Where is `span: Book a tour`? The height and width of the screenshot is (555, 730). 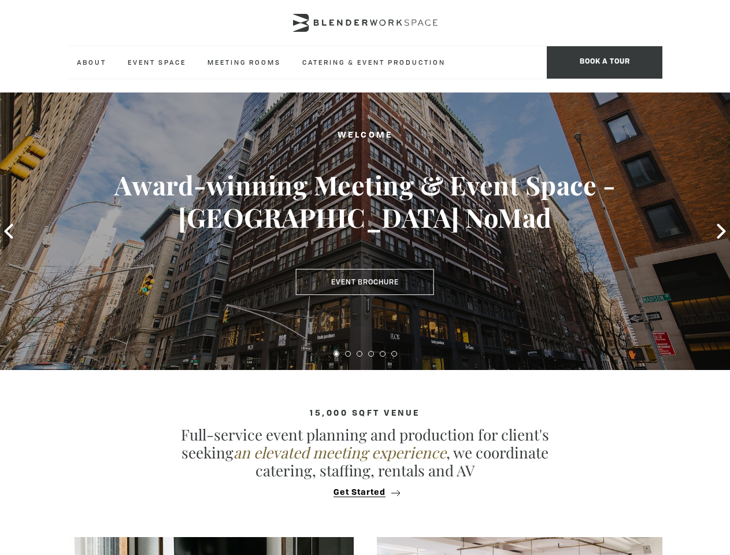 span: Book a tour is located at coordinates (605, 62).